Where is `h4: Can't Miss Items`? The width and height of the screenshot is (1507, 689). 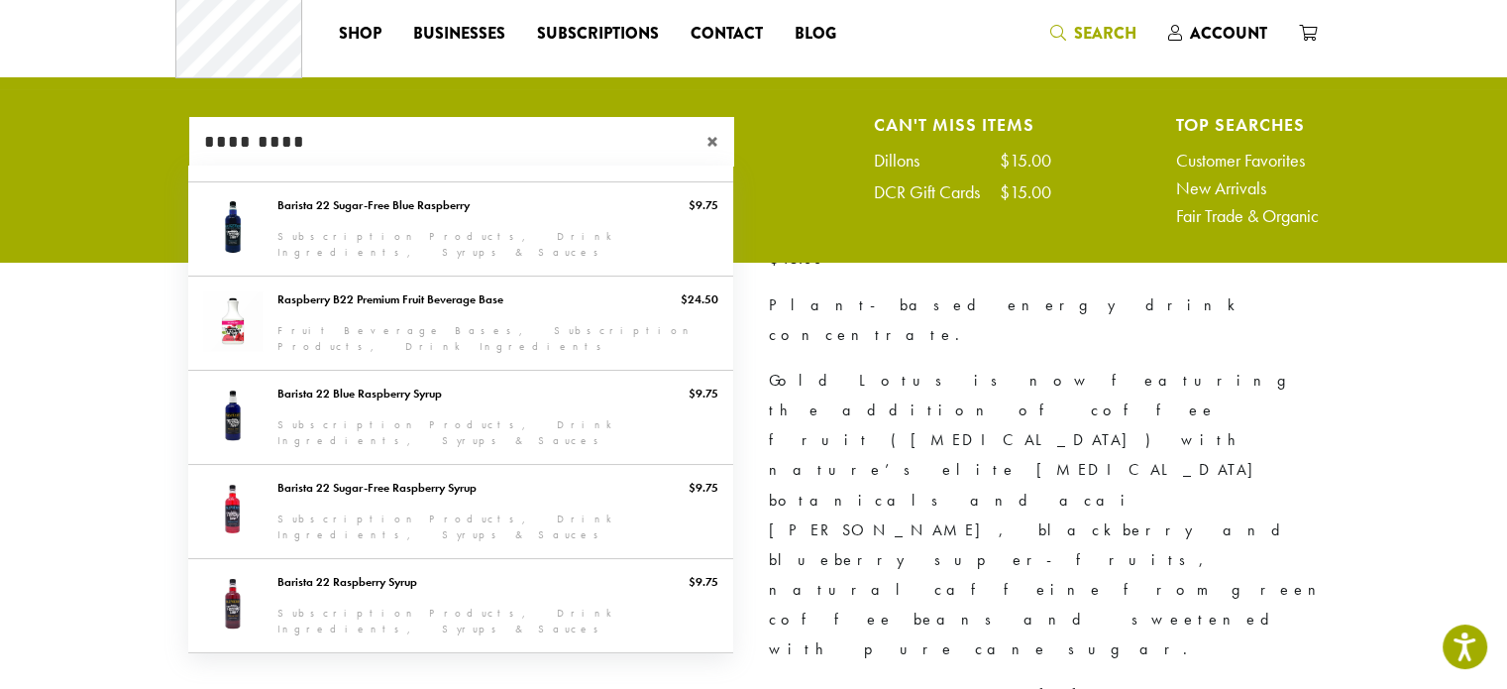 h4: Can't Miss Items is located at coordinates (962, 124).